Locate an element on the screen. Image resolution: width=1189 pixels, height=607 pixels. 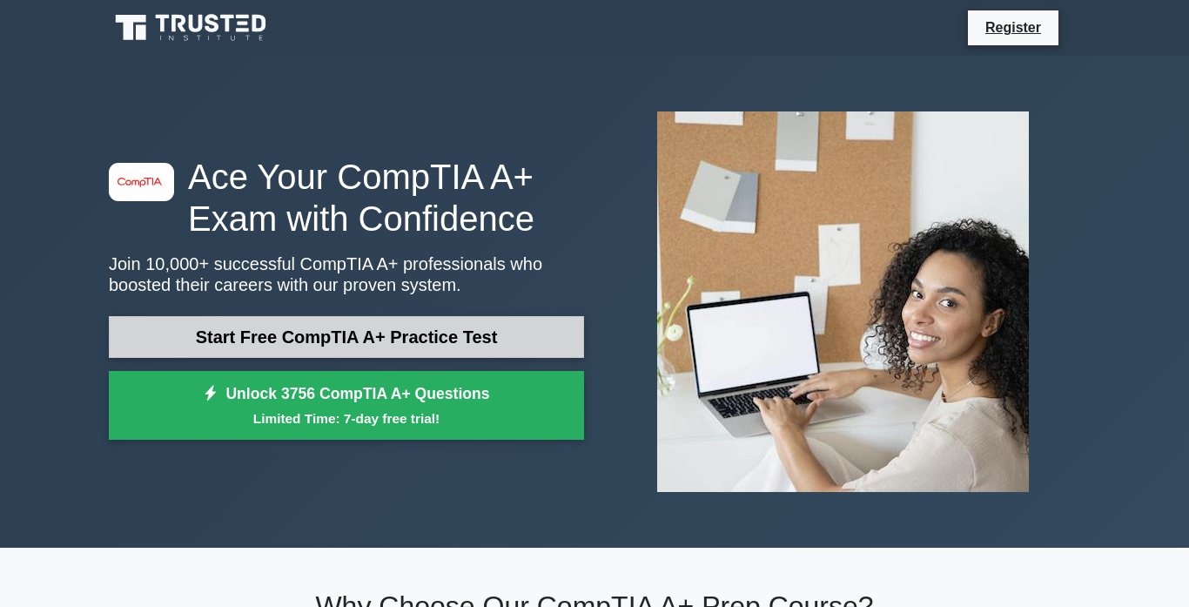
p: Join 10,000+ successful CompTIA A+ professionals who boosted their careers with our proven system. is located at coordinates (347, 274).